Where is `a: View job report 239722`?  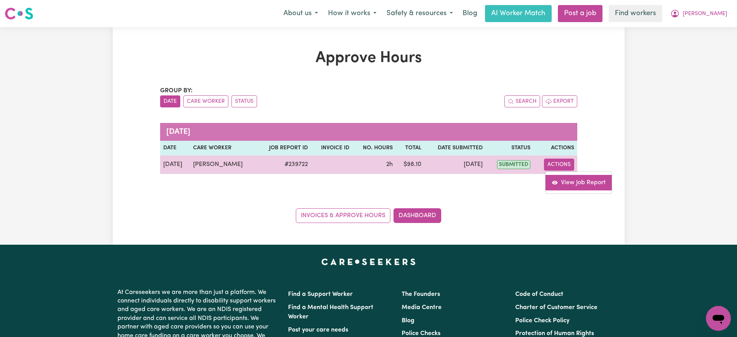
a: View job report 239722 is located at coordinates (579, 183).